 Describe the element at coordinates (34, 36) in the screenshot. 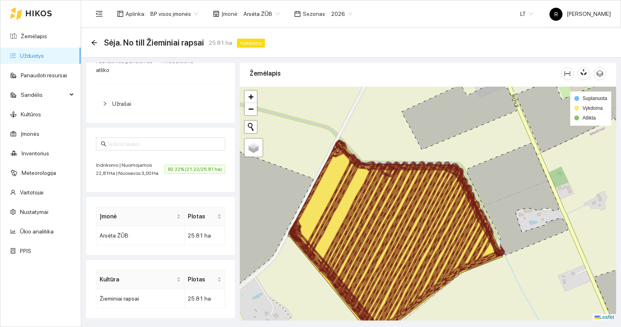

I see `a: Žemėlapis` at that location.